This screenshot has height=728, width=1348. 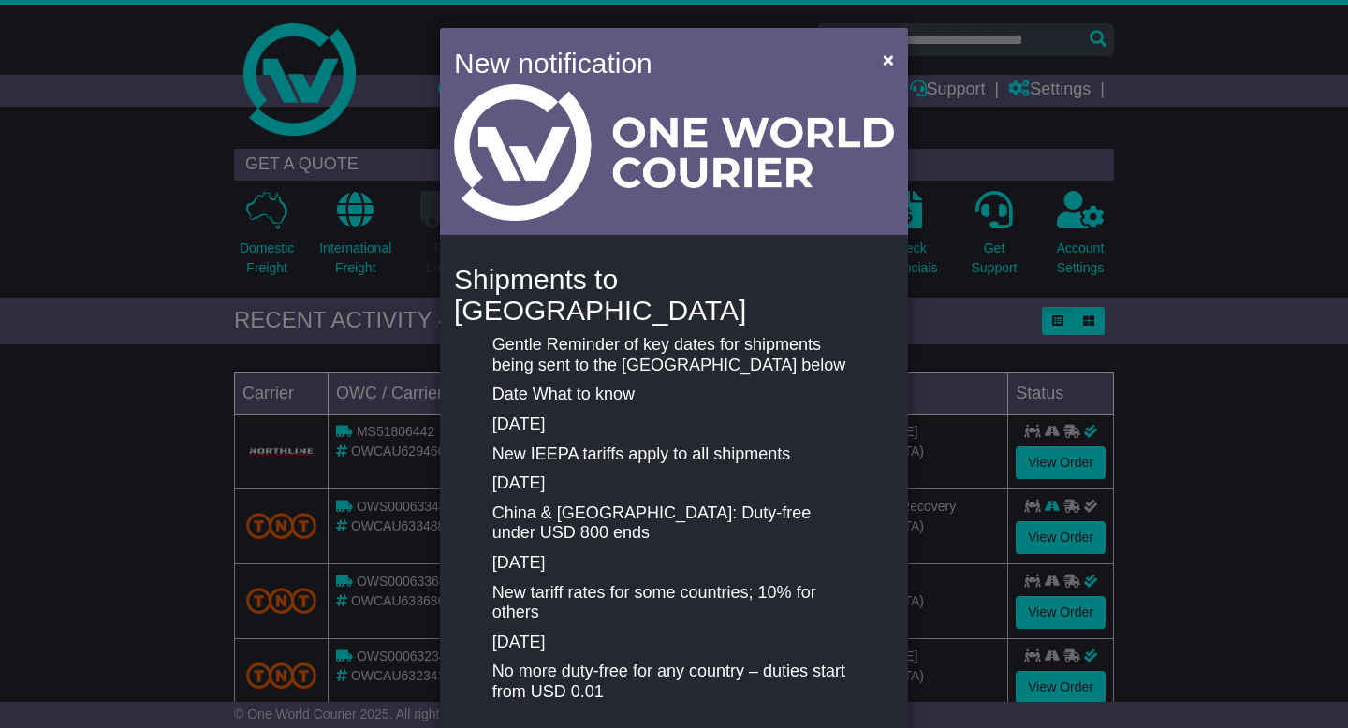 What do you see at coordinates (674, 153) in the screenshot?
I see `img: Light` at bounding box center [674, 153].